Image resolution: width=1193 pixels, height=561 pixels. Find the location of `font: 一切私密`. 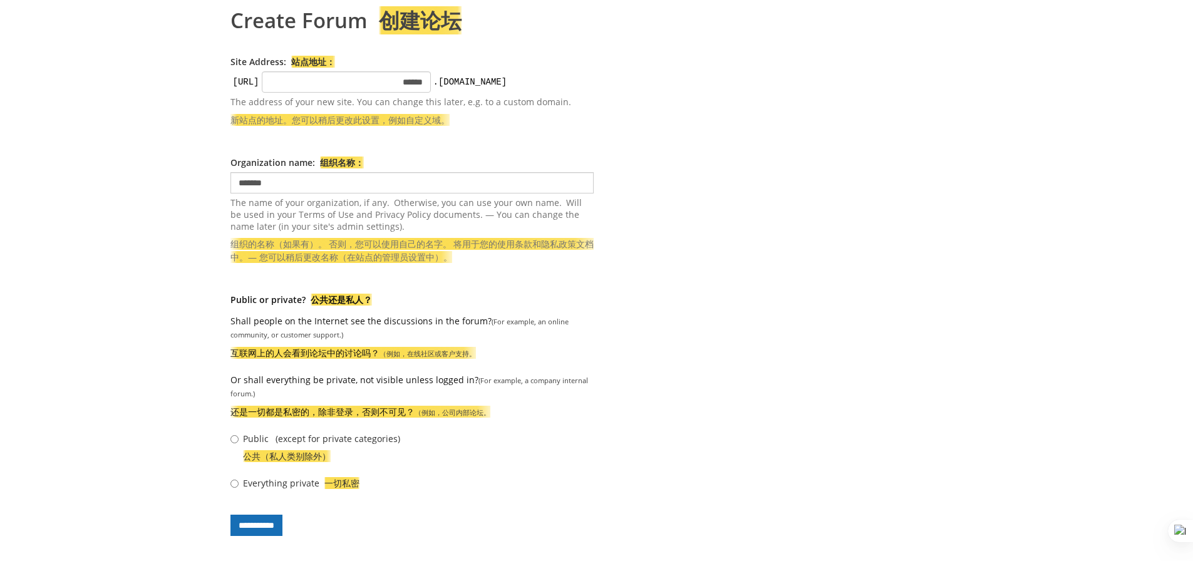

font: 一切私密 is located at coordinates (342, 483).